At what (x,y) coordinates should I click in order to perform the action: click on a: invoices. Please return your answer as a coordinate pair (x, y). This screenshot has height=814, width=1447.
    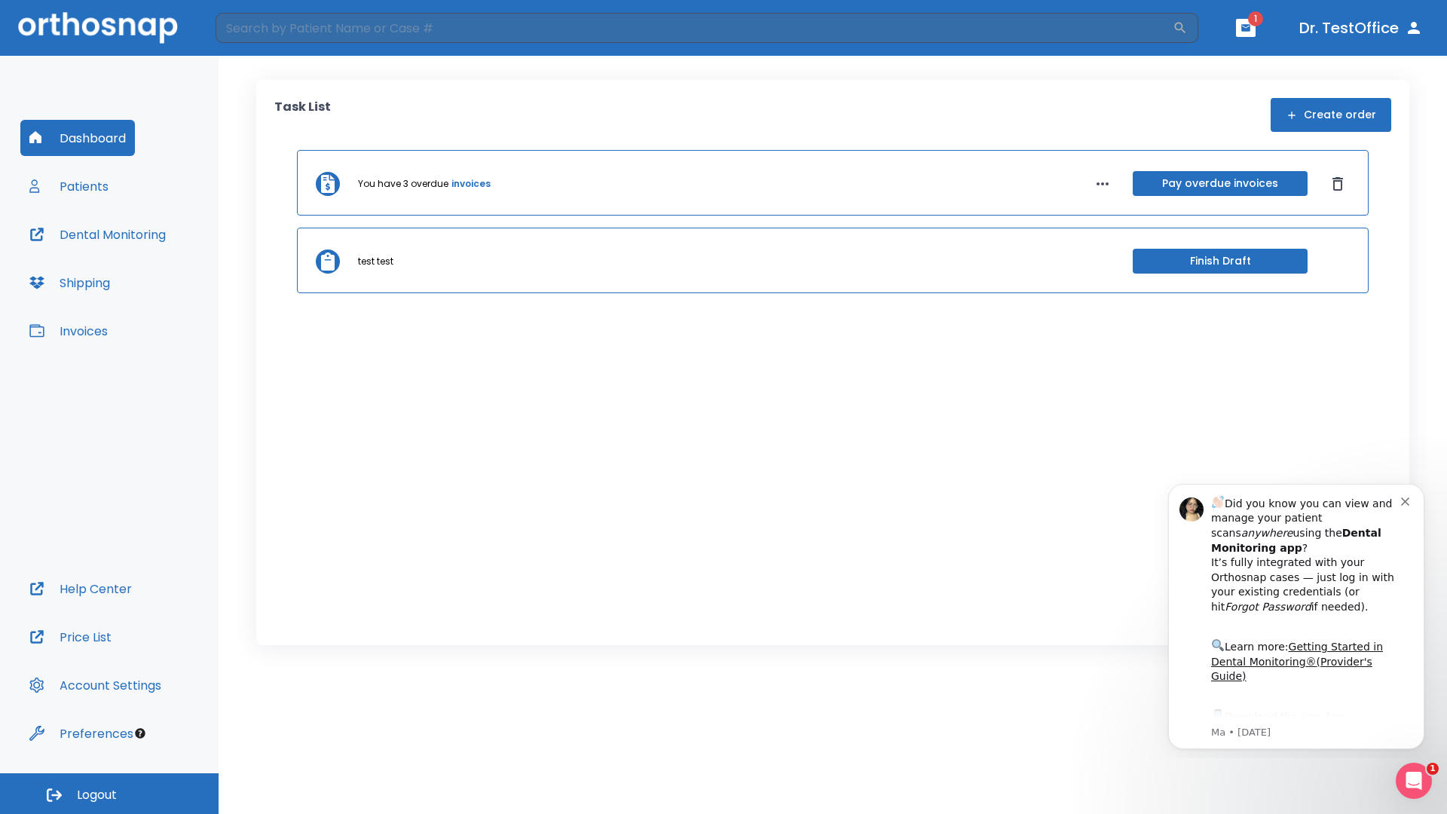
    Looking at the image, I should click on (471, 184).